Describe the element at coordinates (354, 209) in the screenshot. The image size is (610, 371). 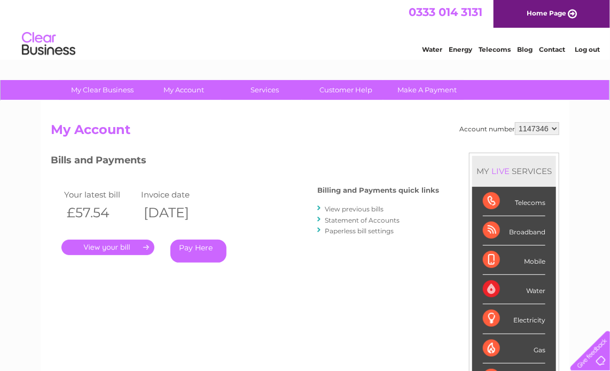
I see `a: View previous bills` at that location.